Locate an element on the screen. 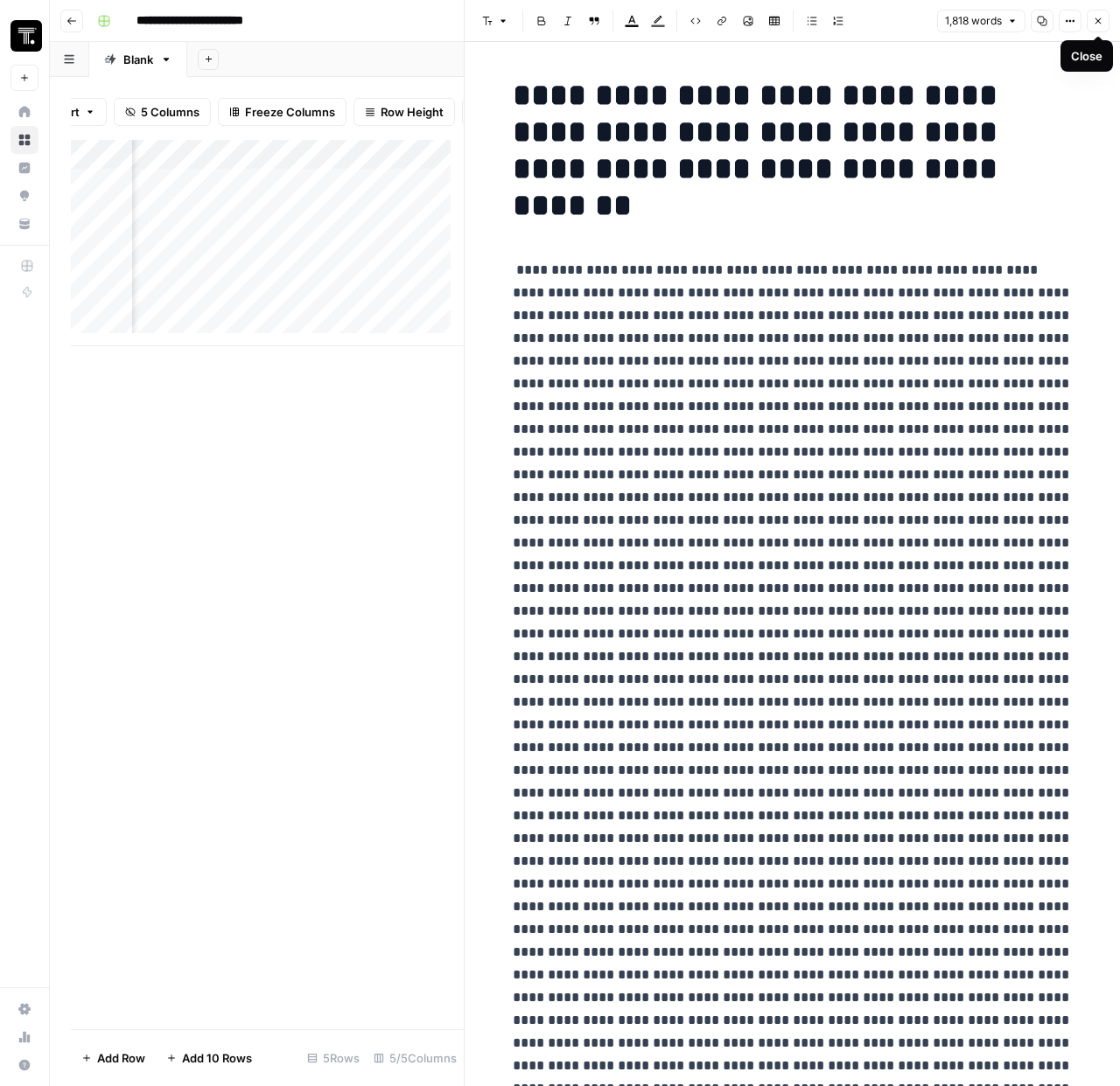 Image resolution: width=1120 pixels, height=1086 pixels. img: Thoughtspot Logo is located at coordinates (26, 35).